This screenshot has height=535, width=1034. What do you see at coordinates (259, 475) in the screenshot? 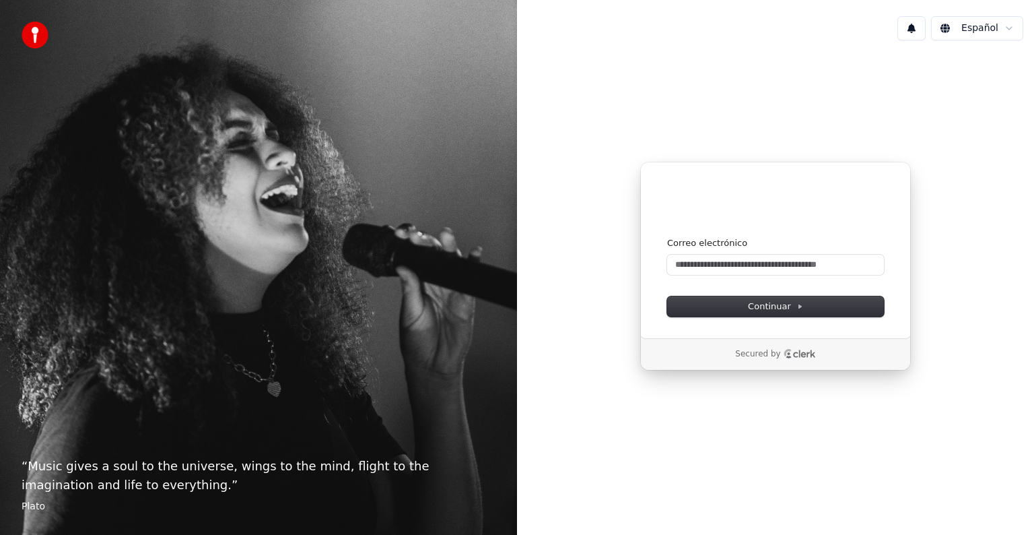
I see `p: “ Music gives a soul to the universe, wings to the mind, flight to the imagination and life to ev...` at bounding box center [259, 475].